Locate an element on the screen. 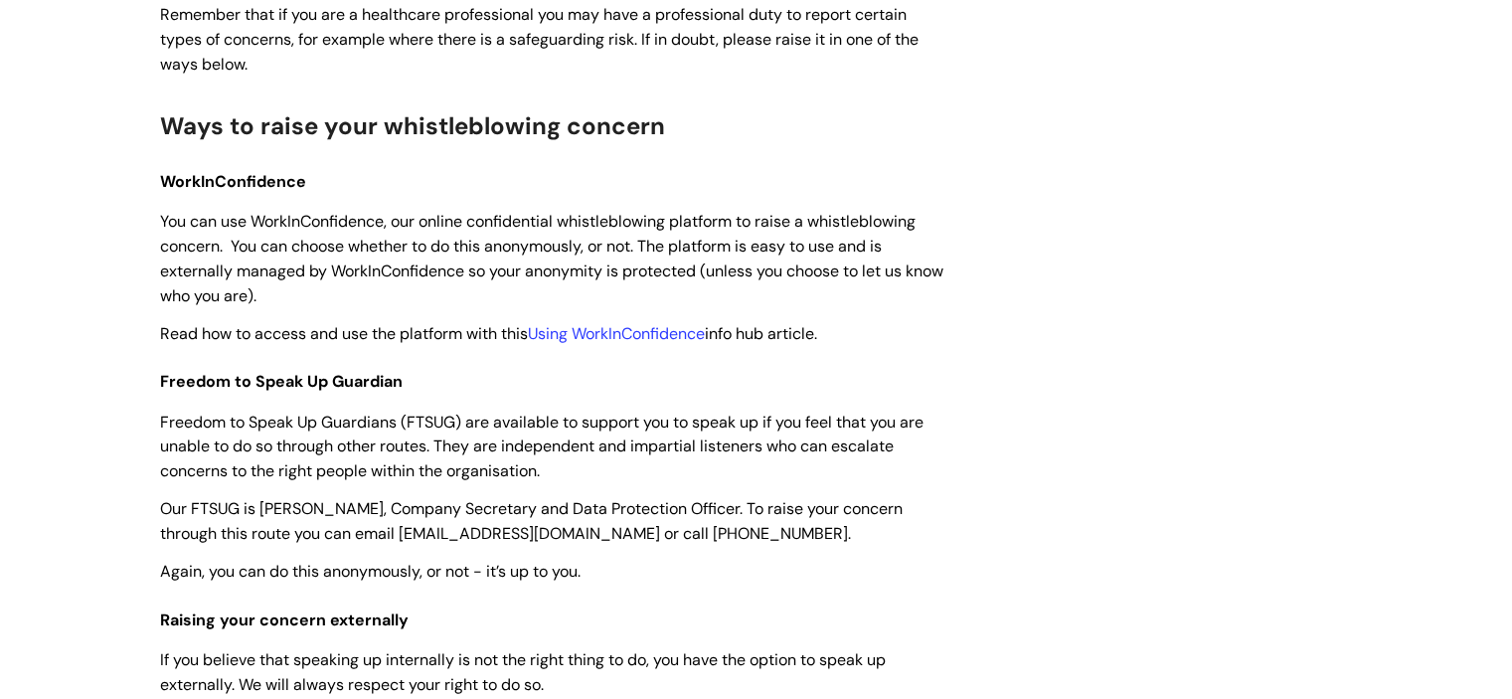 The height and width of the screenshot is (699, 1512). span: You can use WorkInConfidence, our online confidential whistleblowing platform to raise a whistleb... is located at coordinates (552, 258).